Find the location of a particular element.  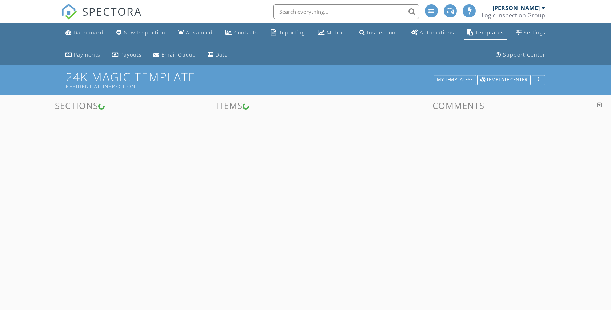

a: Contacts is located at coordinates (242, 33).